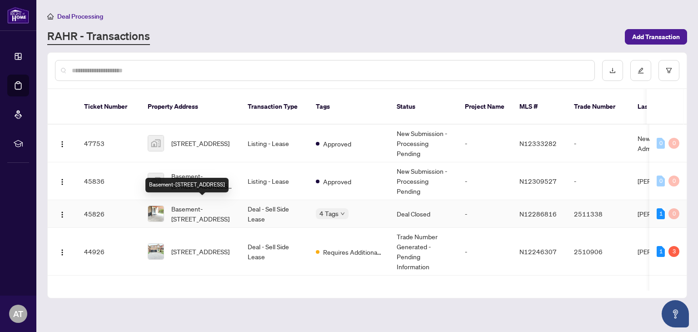  I want to click on span: N12246307, so click(538, 251).